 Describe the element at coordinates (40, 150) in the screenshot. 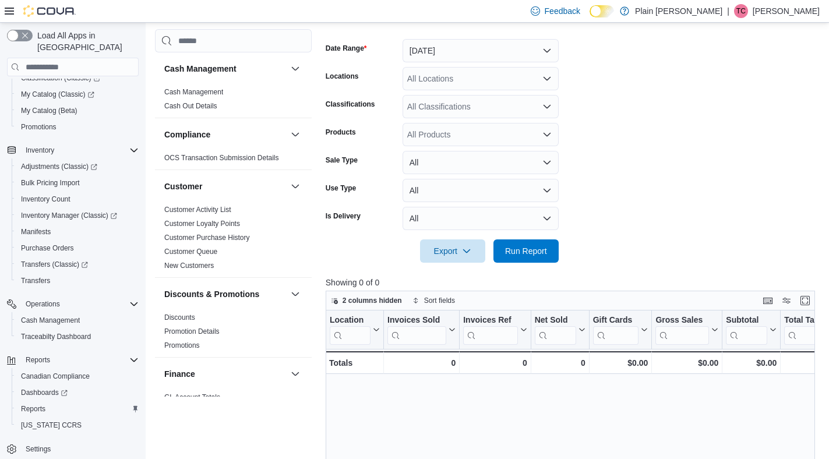

I see `span: Inventory` at that location.